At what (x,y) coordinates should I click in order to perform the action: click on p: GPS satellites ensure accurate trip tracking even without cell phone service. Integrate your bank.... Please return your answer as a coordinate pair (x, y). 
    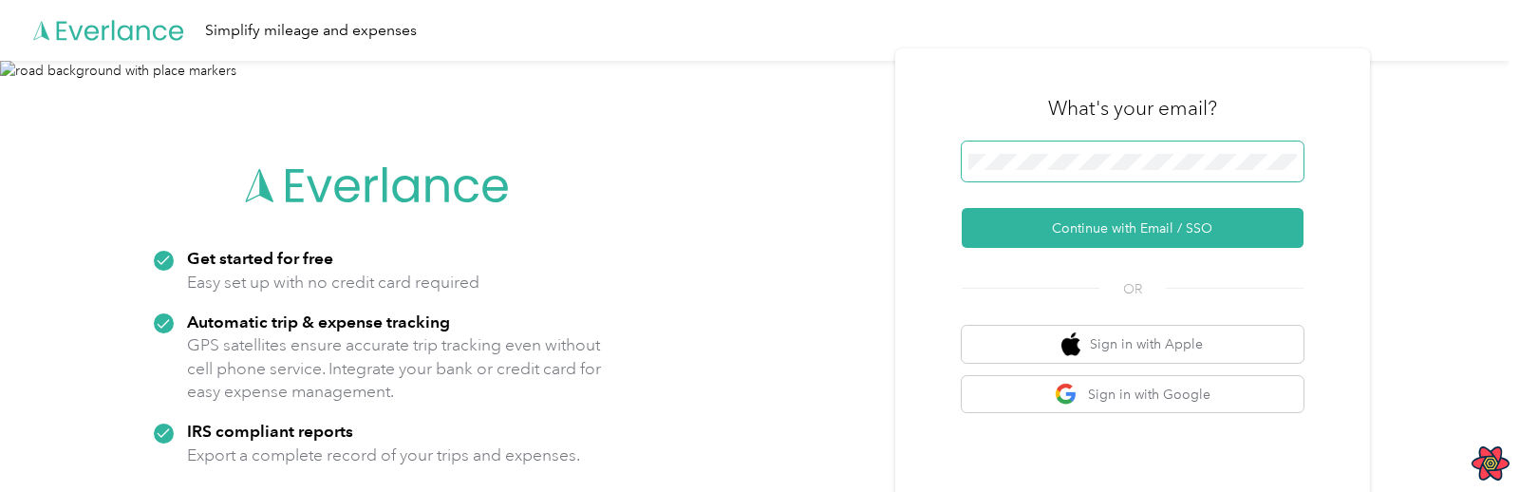
    Looking at the image, I should click on (394, 368).